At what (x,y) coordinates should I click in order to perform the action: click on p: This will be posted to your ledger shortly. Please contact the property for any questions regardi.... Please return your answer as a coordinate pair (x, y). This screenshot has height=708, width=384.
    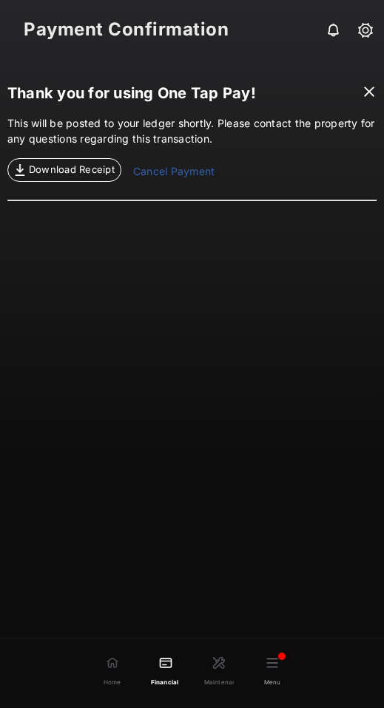
    Looking at the image, I should click on (192, 149).